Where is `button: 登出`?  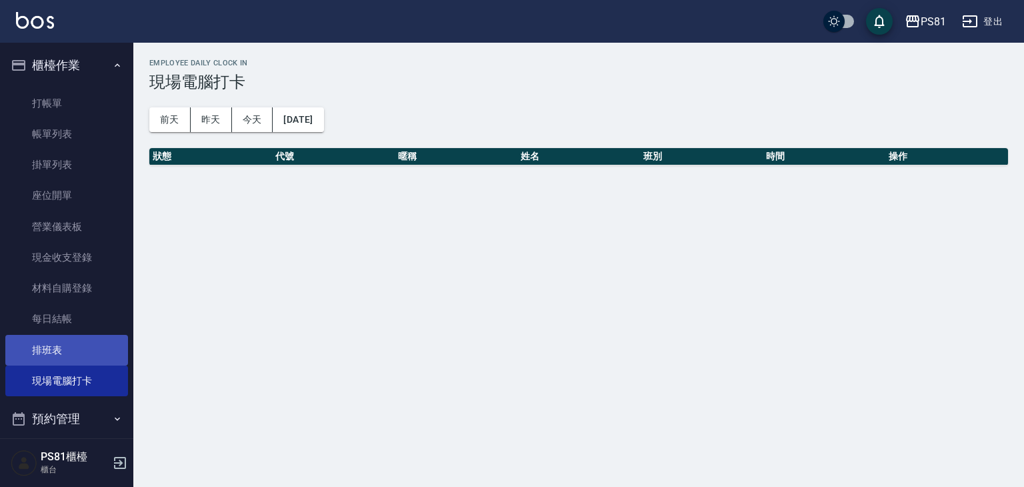
button: 登出 is located at coordinates (982, 21).